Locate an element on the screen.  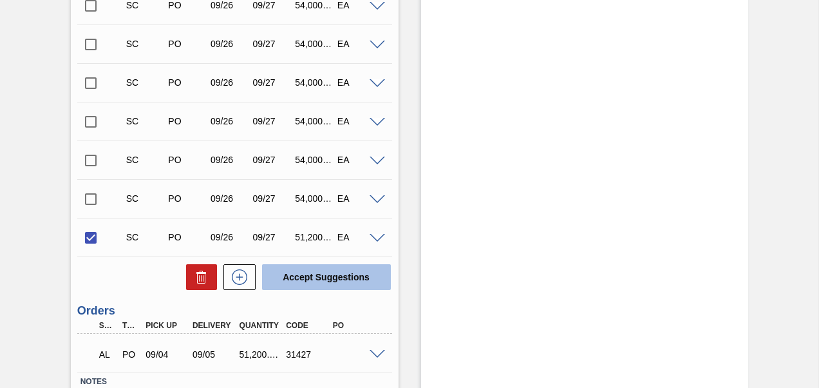
div: Code is located at coordinates (308, 325).